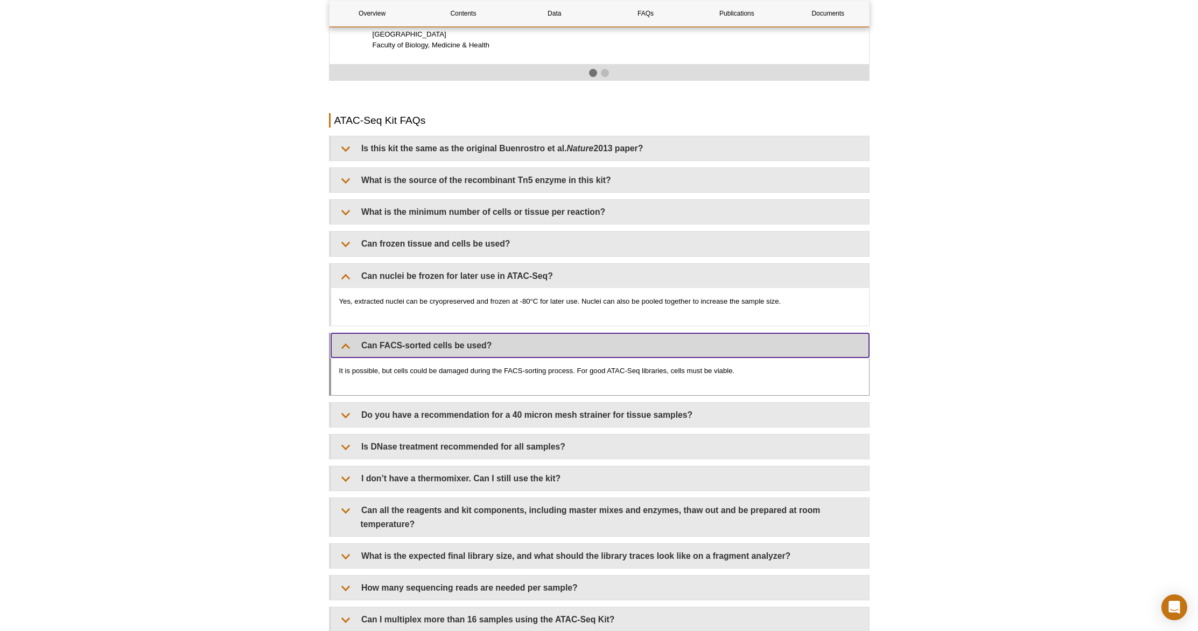  Describe the element at coordinates (600, 276) in the screenshot. I see `summary: Can nuclei be frozen for later use in ATAC-Seq?` at that location.